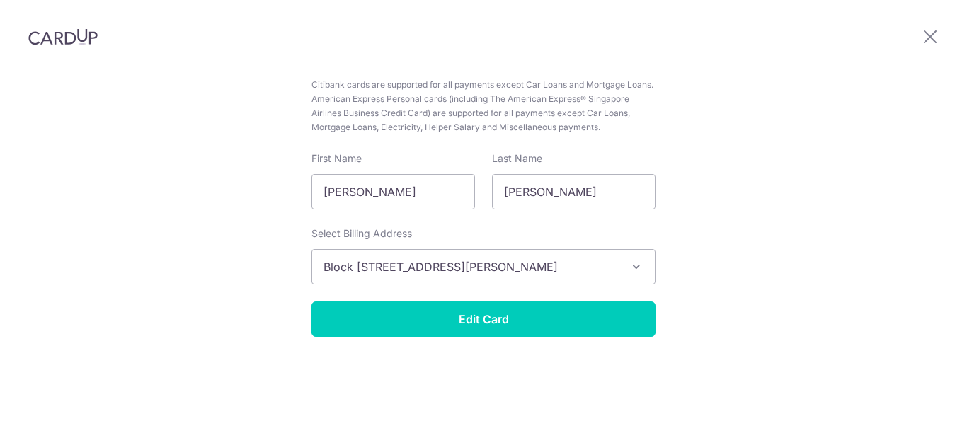  What do you see at coordinates (483, 319) in the screenshot?
I see `button: Edit Card` at bounding box center [483, 319].